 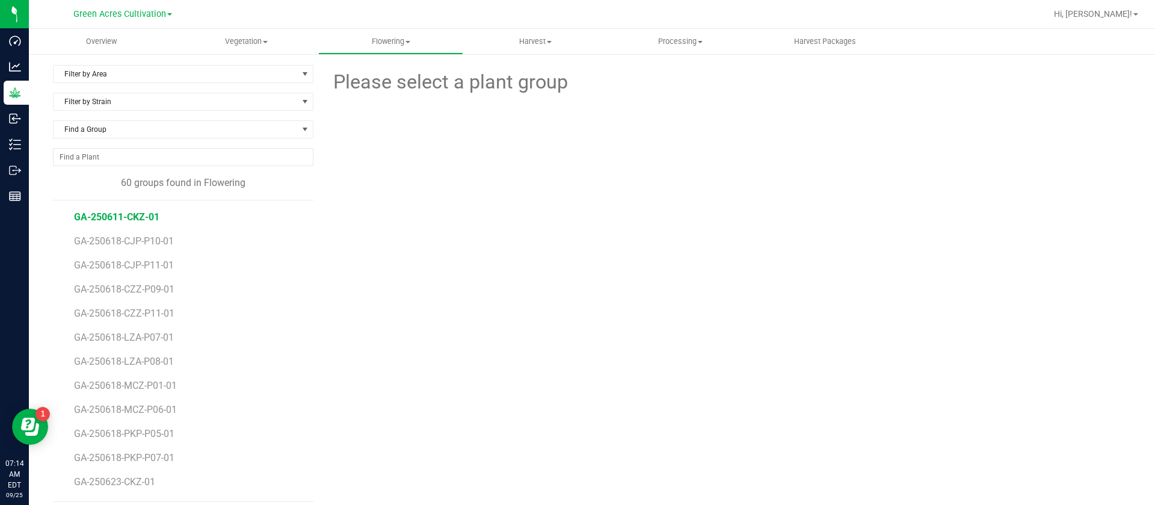 I want to click on span: Processing, so click(x=680, y=42).